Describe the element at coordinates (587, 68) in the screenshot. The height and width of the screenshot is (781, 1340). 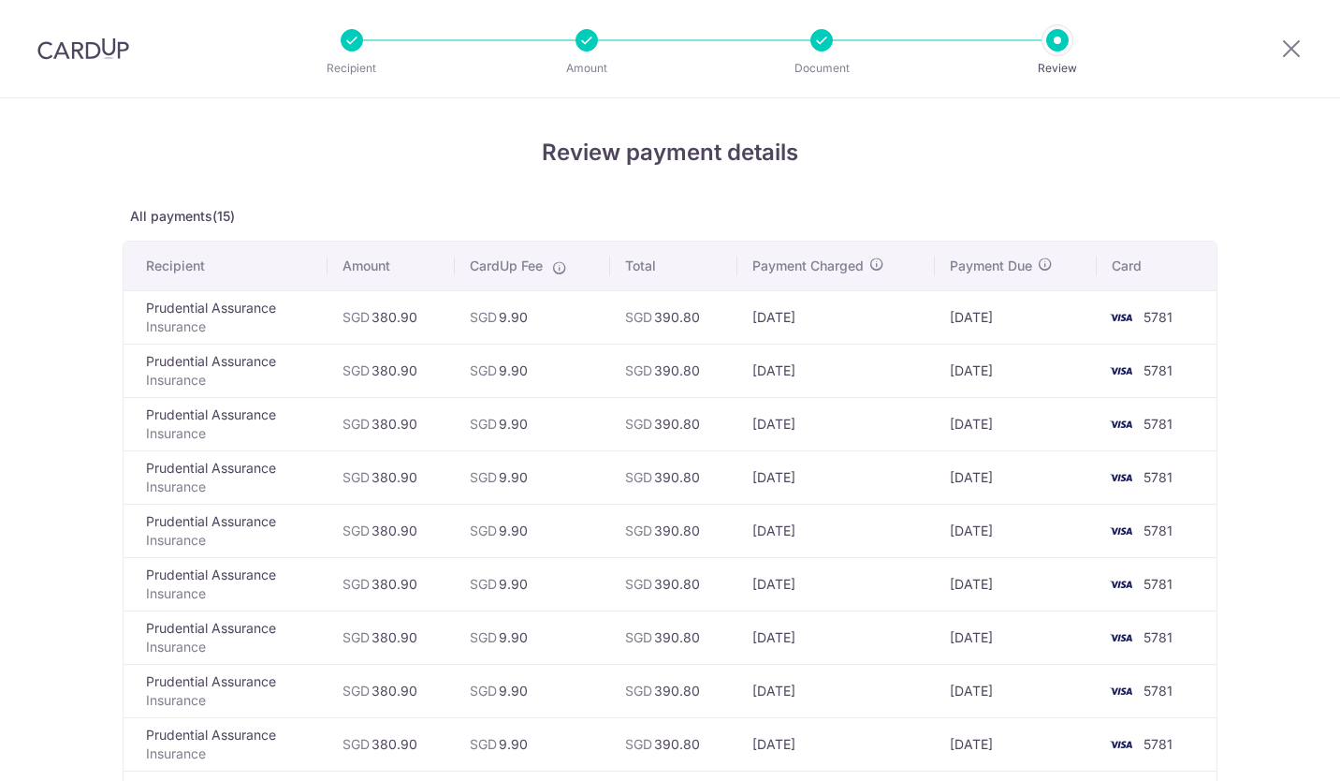
I see `p: Amount` at that location.